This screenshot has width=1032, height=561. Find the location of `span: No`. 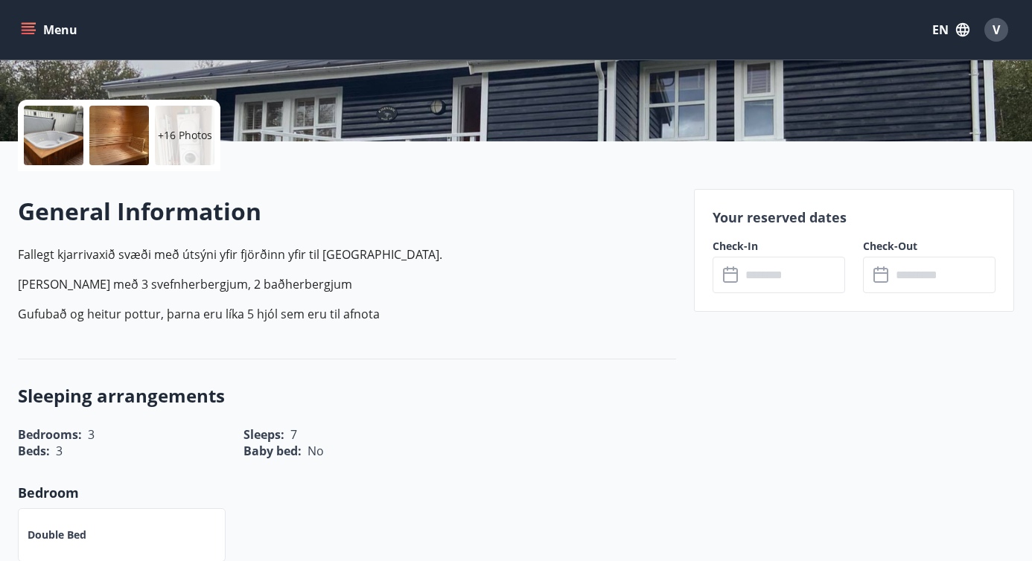

span: No is located at coordinates (316, 451).